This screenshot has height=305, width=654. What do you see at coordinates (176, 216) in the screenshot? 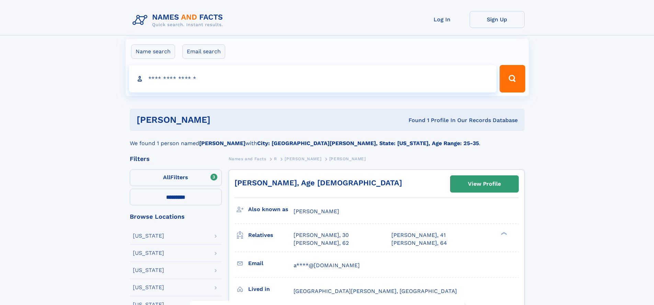
I see `div: Browse Locations` at bounding box center [176, 216].